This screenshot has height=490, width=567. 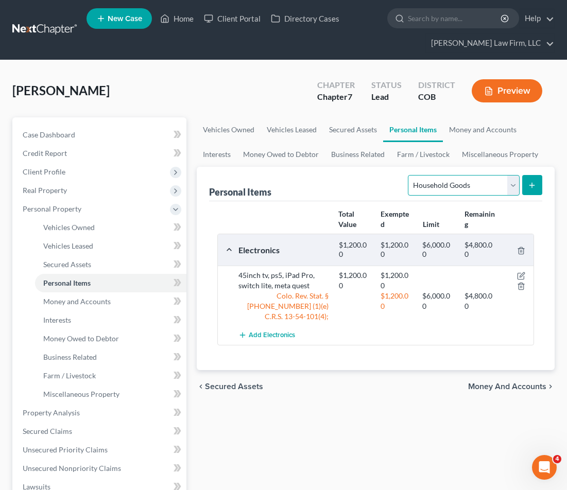 What do you see at coordinates (177, 19) in the screenshot?
I see `a: Home` at bounding box center [177, 19].